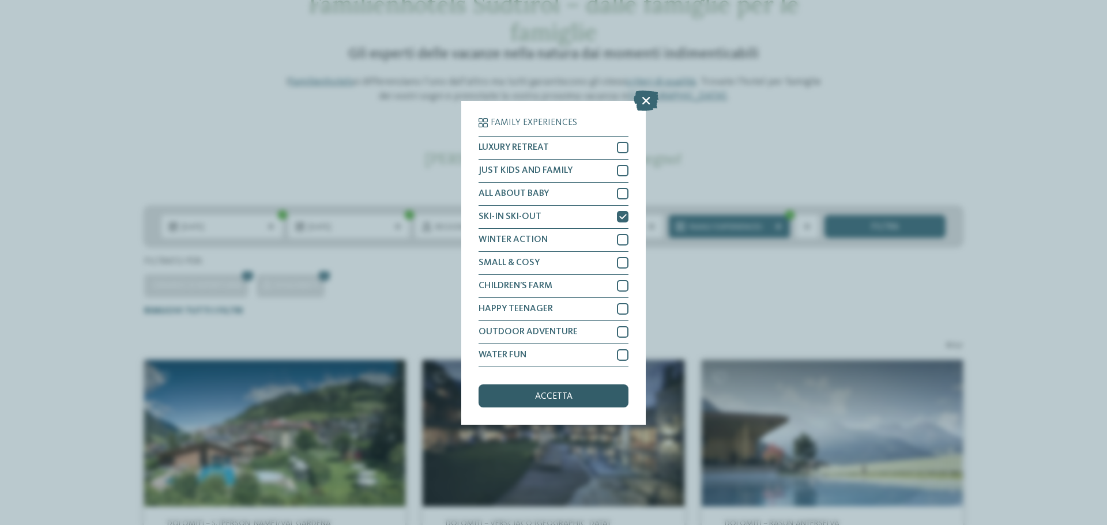 Image resolution: width=1107 pixels, height=525 pixels. Describe the element at coordinates (509, 263) in the screenshot. I see `span: SMALL & COSY` at that location.